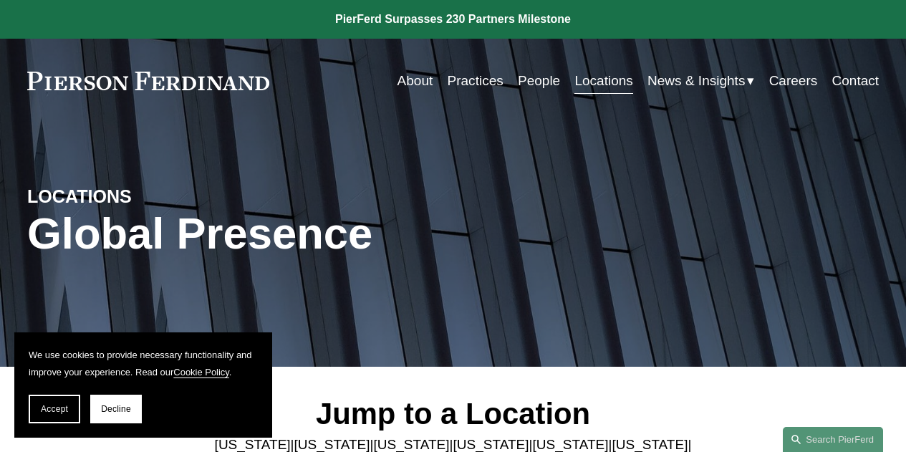 The image size is (906, 452). What do you see at coordinates (793, 81) in the screenshot?
I see `a: Careers` at bounding box center [793, 81].